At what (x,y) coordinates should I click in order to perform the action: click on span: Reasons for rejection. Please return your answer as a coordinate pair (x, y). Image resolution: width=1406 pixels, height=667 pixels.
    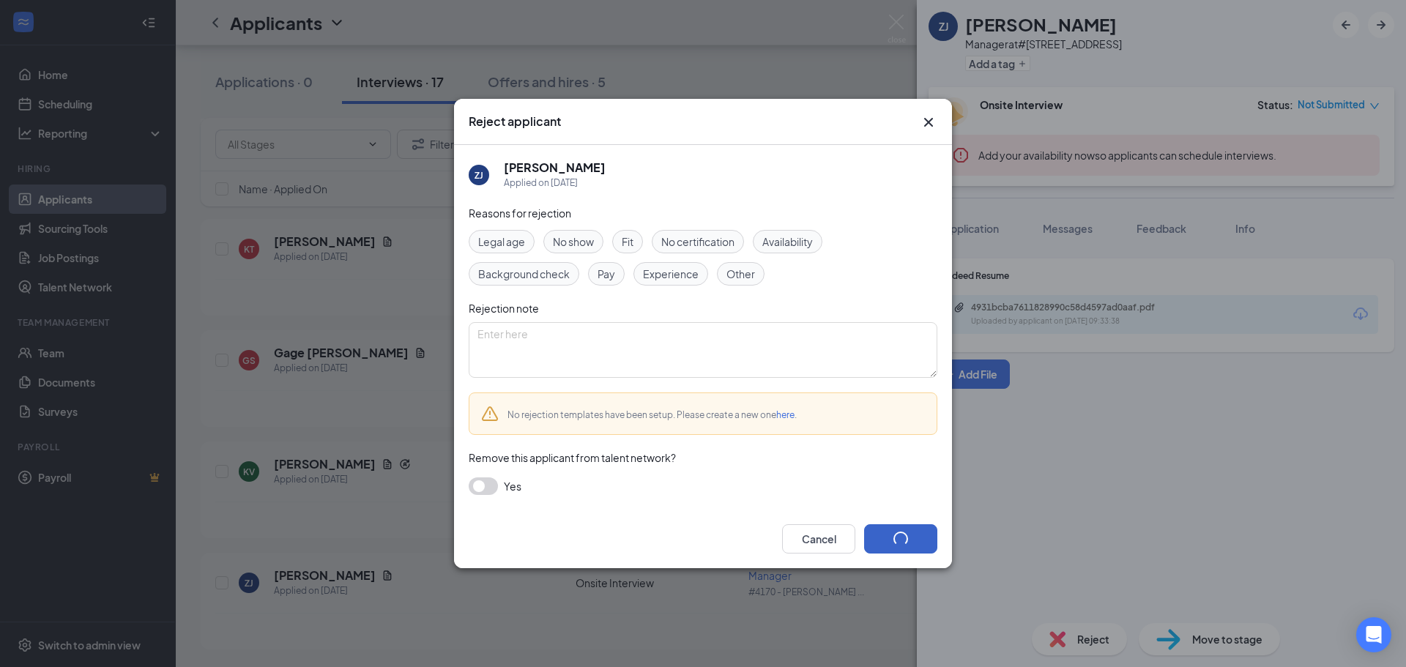
    Looking at the image, I should click on (520, 213).